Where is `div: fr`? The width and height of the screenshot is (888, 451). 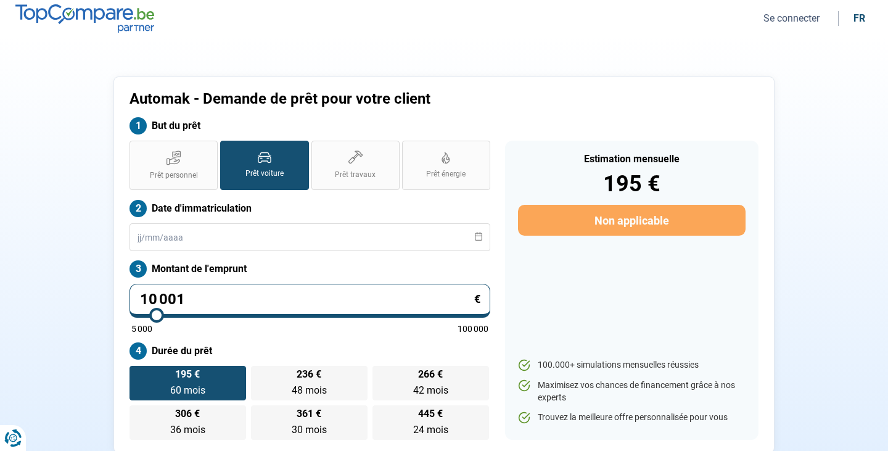 div: fr is located at coordinates (859, 18).